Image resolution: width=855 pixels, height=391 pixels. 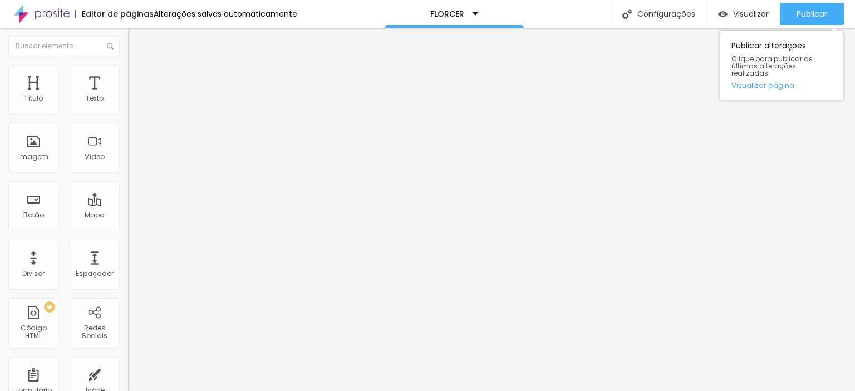 What do you see at coordinates (95, 98) in the screenshot?
I see `font: Texto` at bounding box center [95, 98].